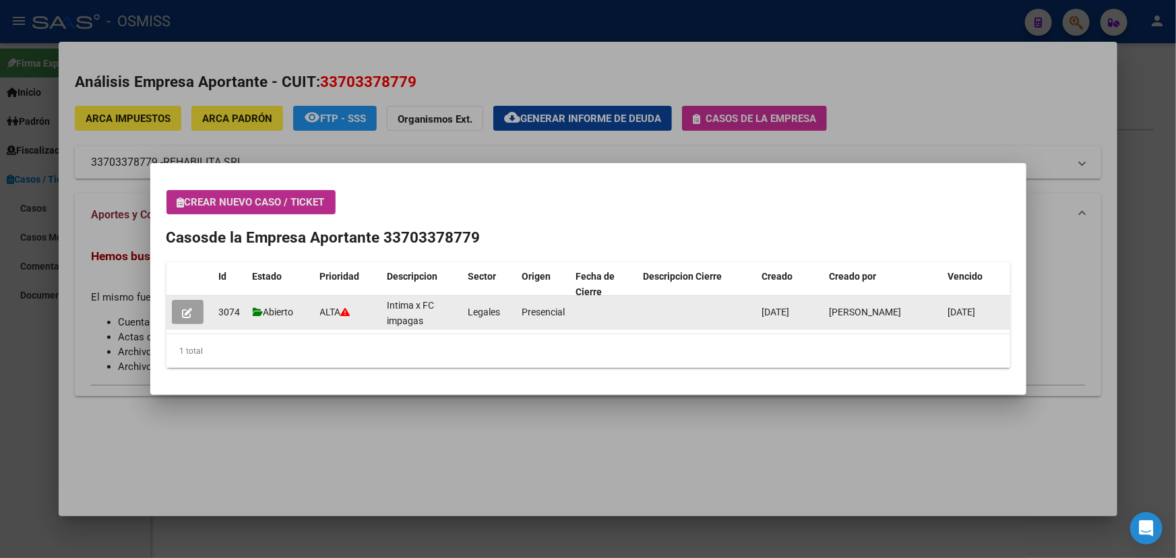  What do you see at coordinates (588, 351) in the screenshot?
I see `div: 1 total` at bounding box center [588, 351].